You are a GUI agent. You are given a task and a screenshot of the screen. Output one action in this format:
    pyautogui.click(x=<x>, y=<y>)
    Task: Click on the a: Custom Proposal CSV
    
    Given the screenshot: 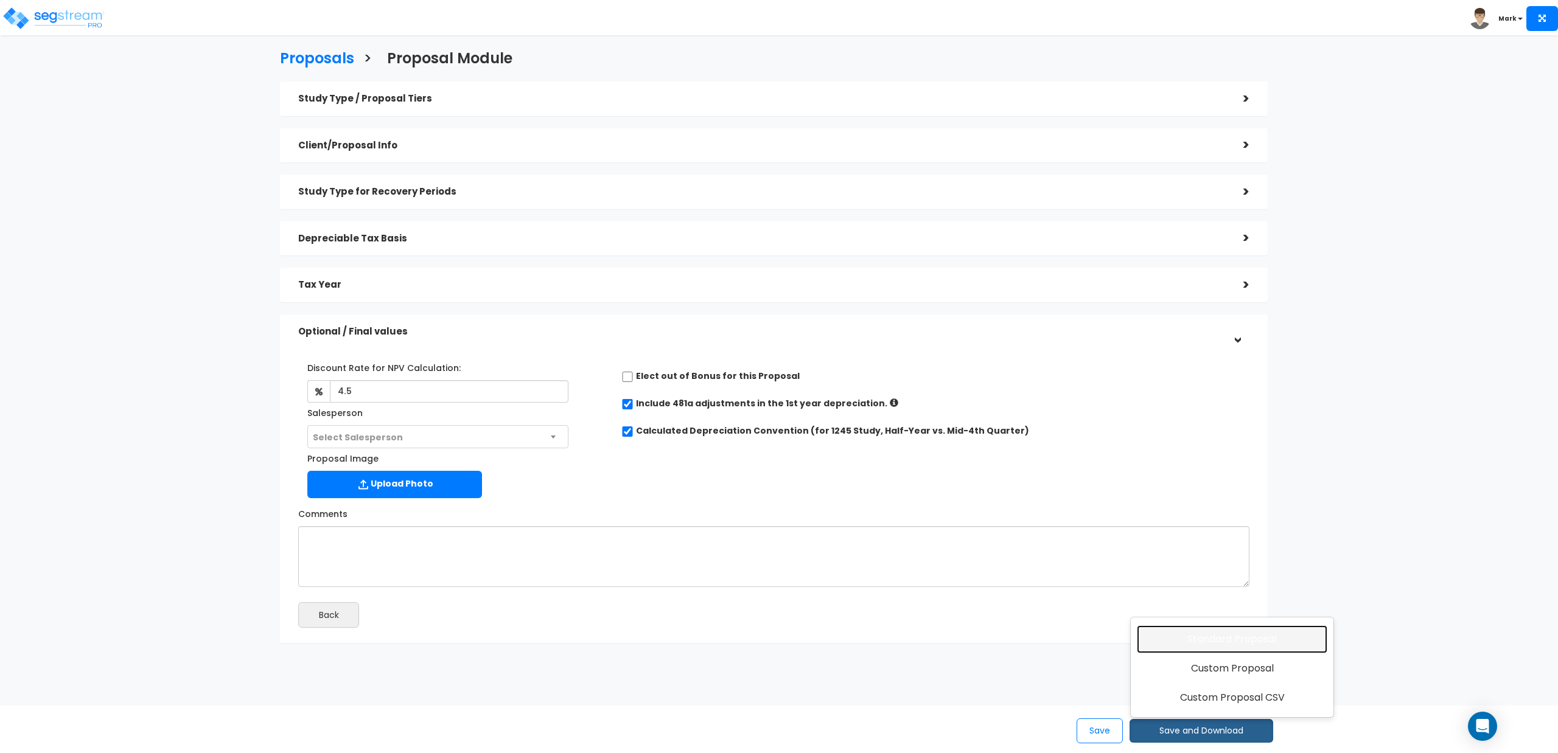 What is the action you would take?
    pyautogui.click(x=1232, y=698)
    